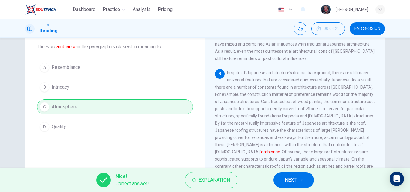  I want to click on button: NEXT, so click(294, 180).